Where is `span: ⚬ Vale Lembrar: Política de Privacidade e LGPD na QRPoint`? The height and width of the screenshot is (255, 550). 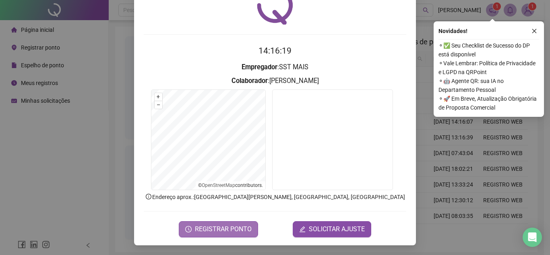
span: ⚬ Vale Lembrar: Política de Privacidade e LGPD na QRPoint is located at coordinates (489, 68).